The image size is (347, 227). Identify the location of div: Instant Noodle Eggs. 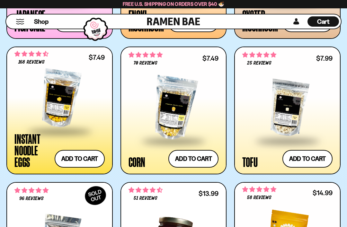
(33, 150).